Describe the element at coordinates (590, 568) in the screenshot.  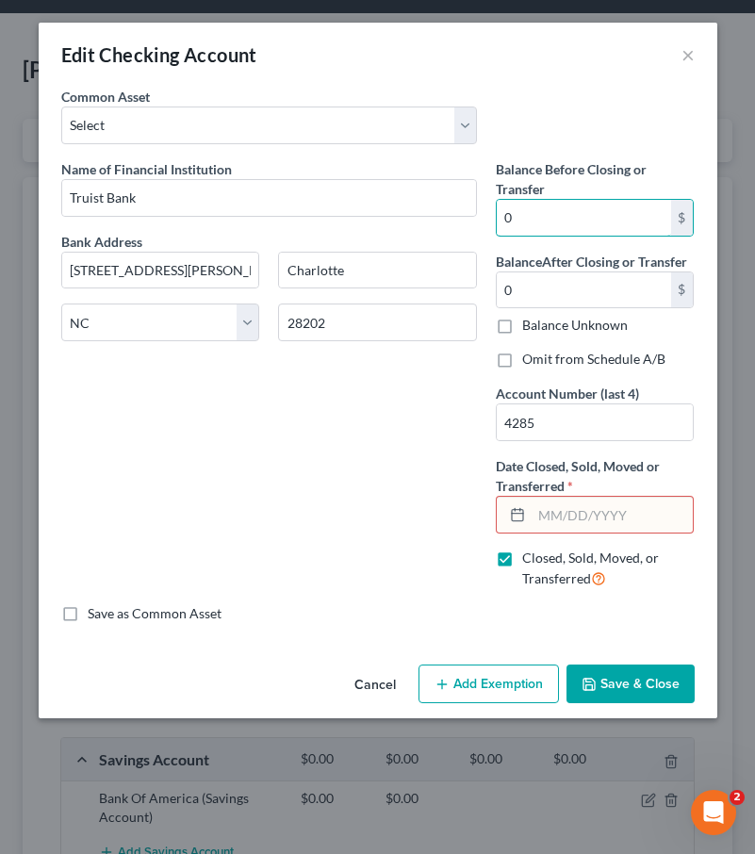
I see `span: Closed, Sold, Moved, or Transferred` at that location.